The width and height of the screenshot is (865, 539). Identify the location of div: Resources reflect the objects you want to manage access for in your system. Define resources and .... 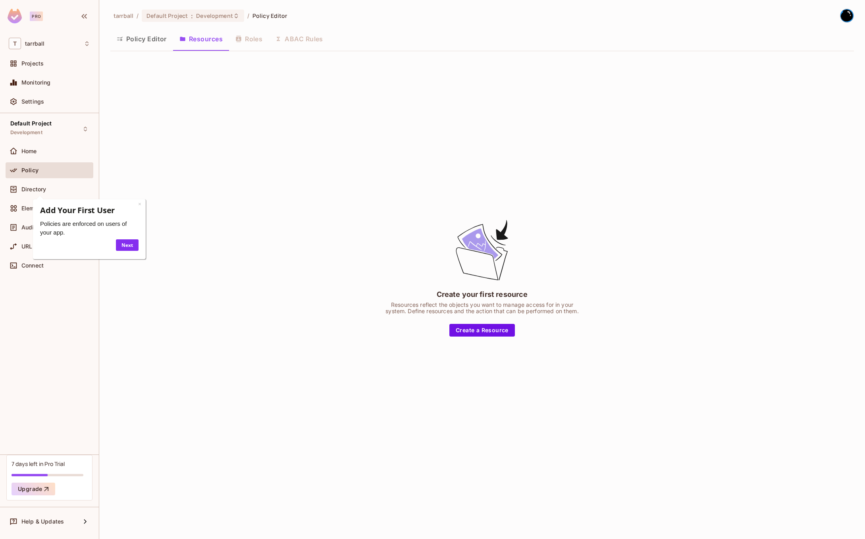
(482, 308).